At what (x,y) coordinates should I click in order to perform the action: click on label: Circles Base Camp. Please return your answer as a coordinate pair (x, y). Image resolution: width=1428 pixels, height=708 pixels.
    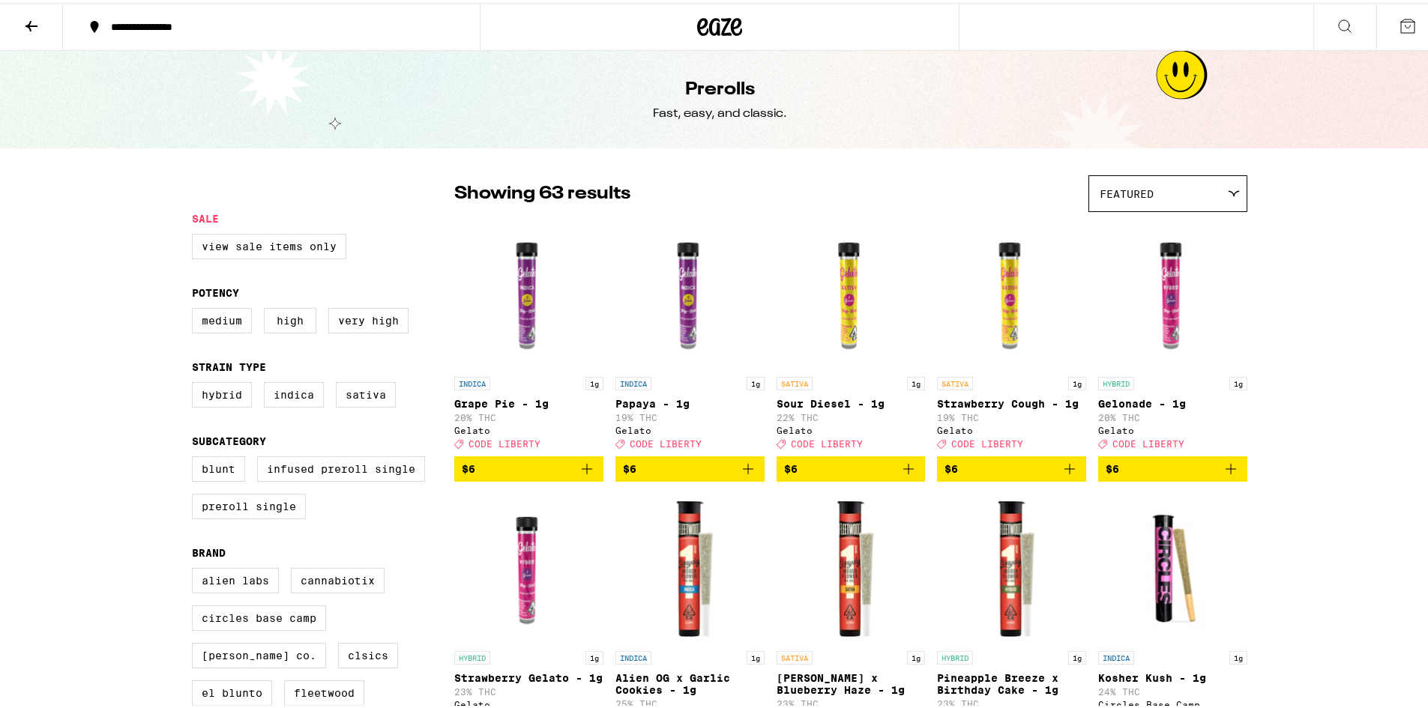
    Looking at the image, I should click on (259, 615).